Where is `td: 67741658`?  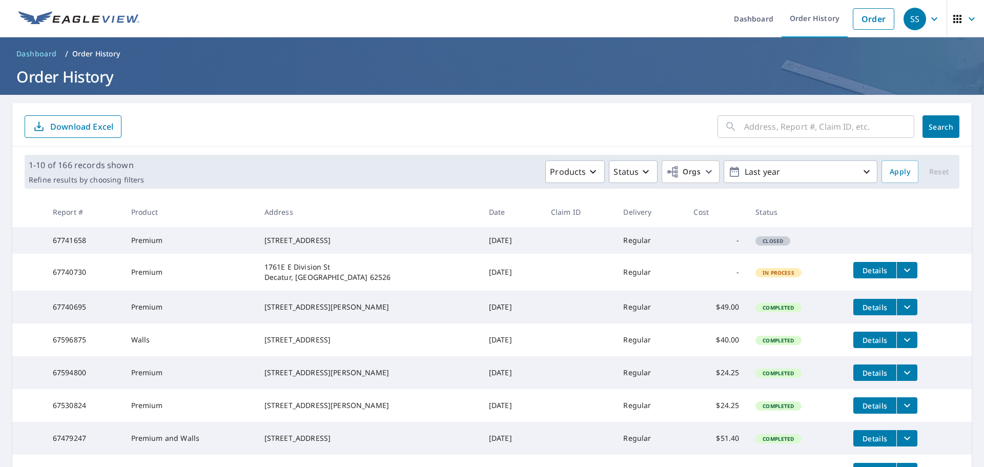
td: 67741658 is located at coordinates (84, 240).